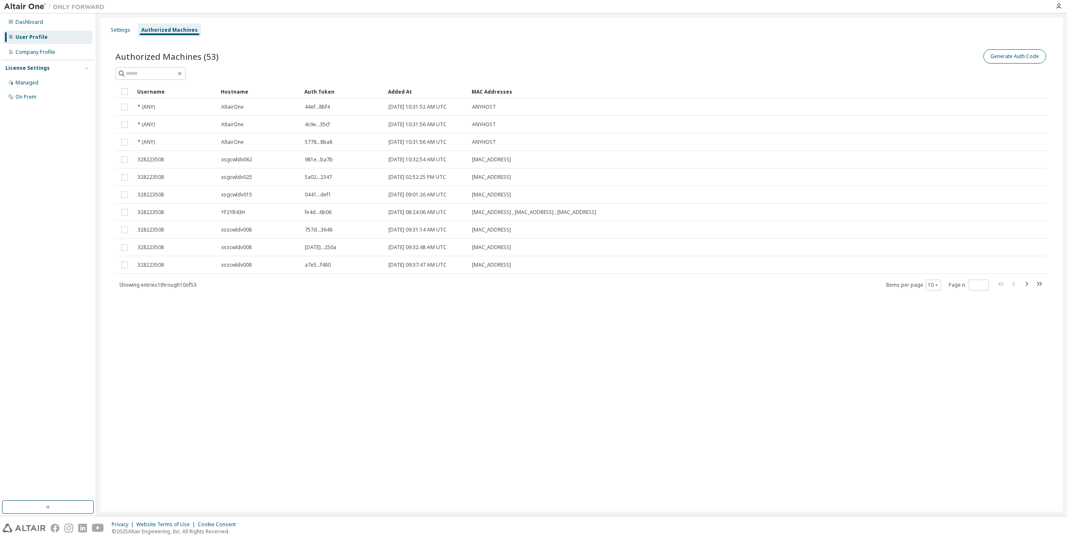 This screenshot has width=1067, height=540. What do you see at coordinates (319, 160) in the screenshot?
I see `span: 981e...ba7b` at bounding box center [319, 160].